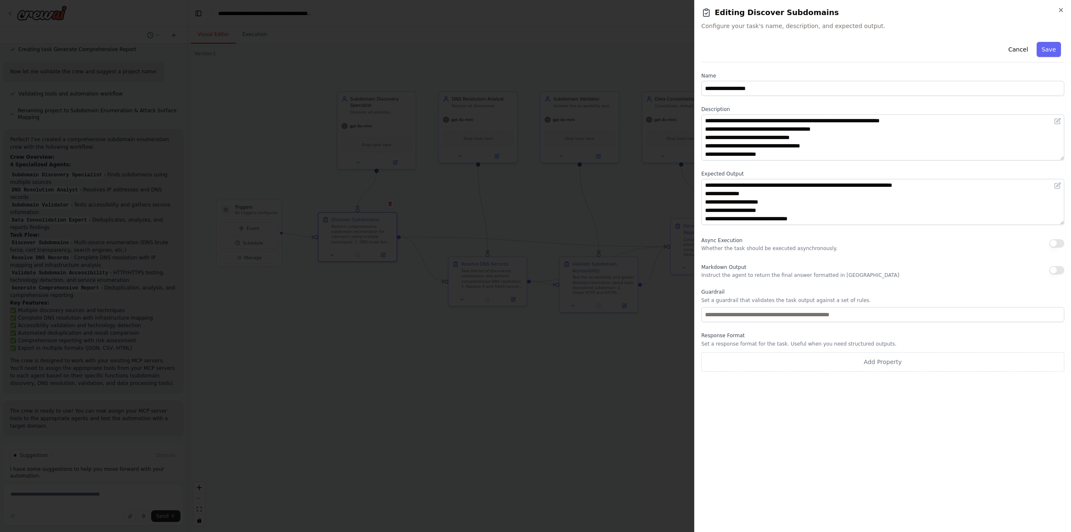 The width and height of the screenshot is (1071, 532). Describe the element at coordinates (883, 344) in the screenshot. I see `p: Set a response format for the task. Useful when you need structured outputs.` at that location.